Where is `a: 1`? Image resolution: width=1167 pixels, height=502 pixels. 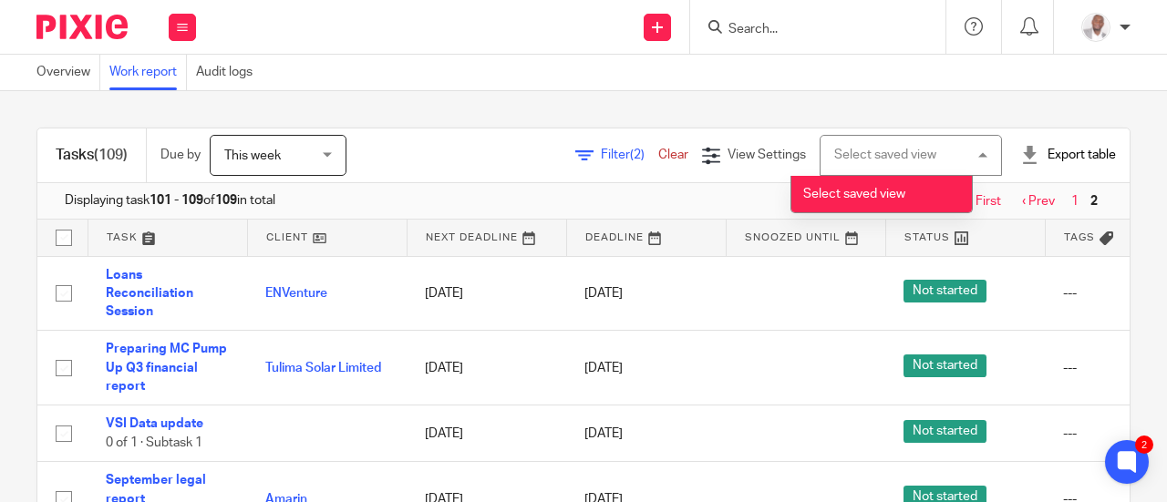
a: 1 is located at coordinates (1075, 201).